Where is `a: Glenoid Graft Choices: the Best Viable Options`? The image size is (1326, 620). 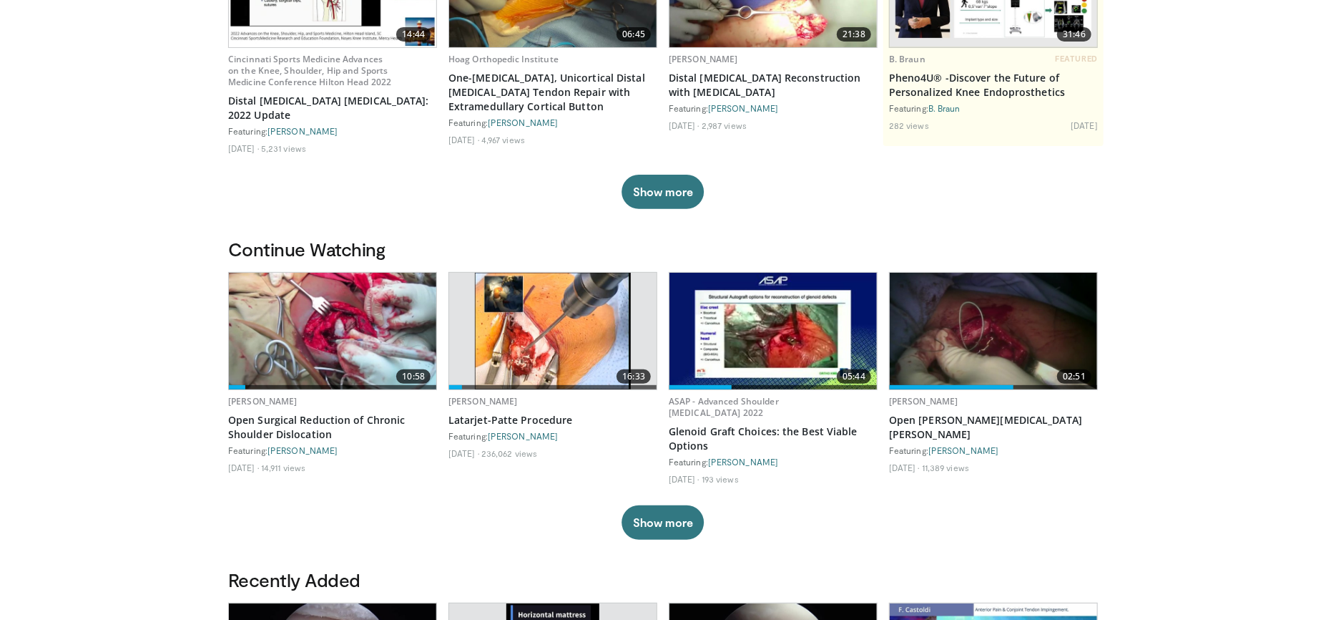 a: Glenoid Graft Choices: the Best Viable Options is located at coordinates (773, 439).